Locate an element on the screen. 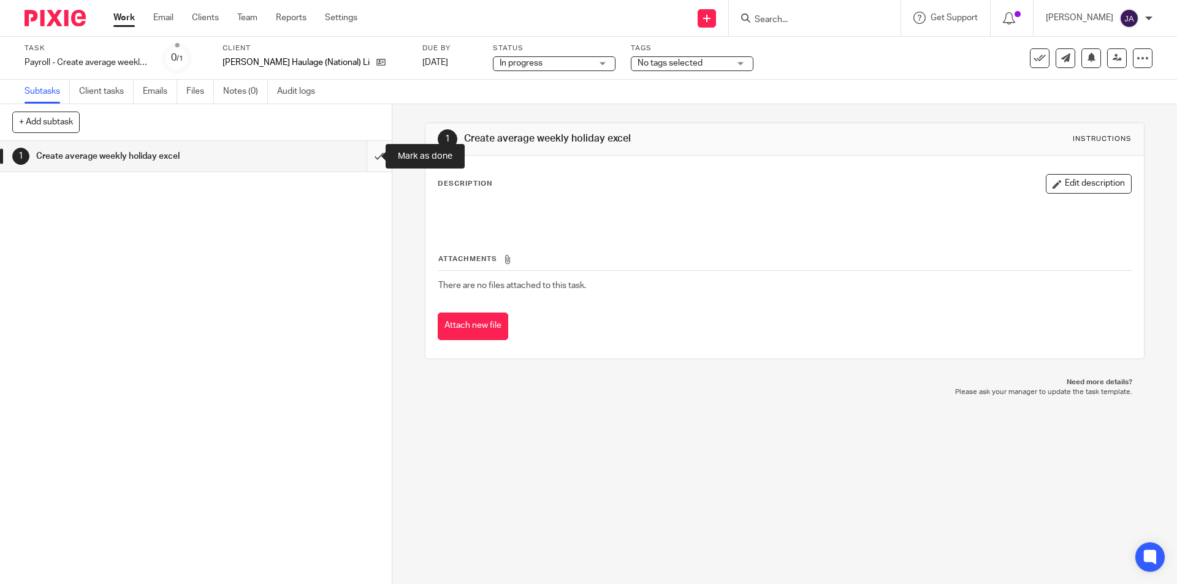 This screenshot has width=1177, height=584. a: Emails is located at coordinates (160, 91).